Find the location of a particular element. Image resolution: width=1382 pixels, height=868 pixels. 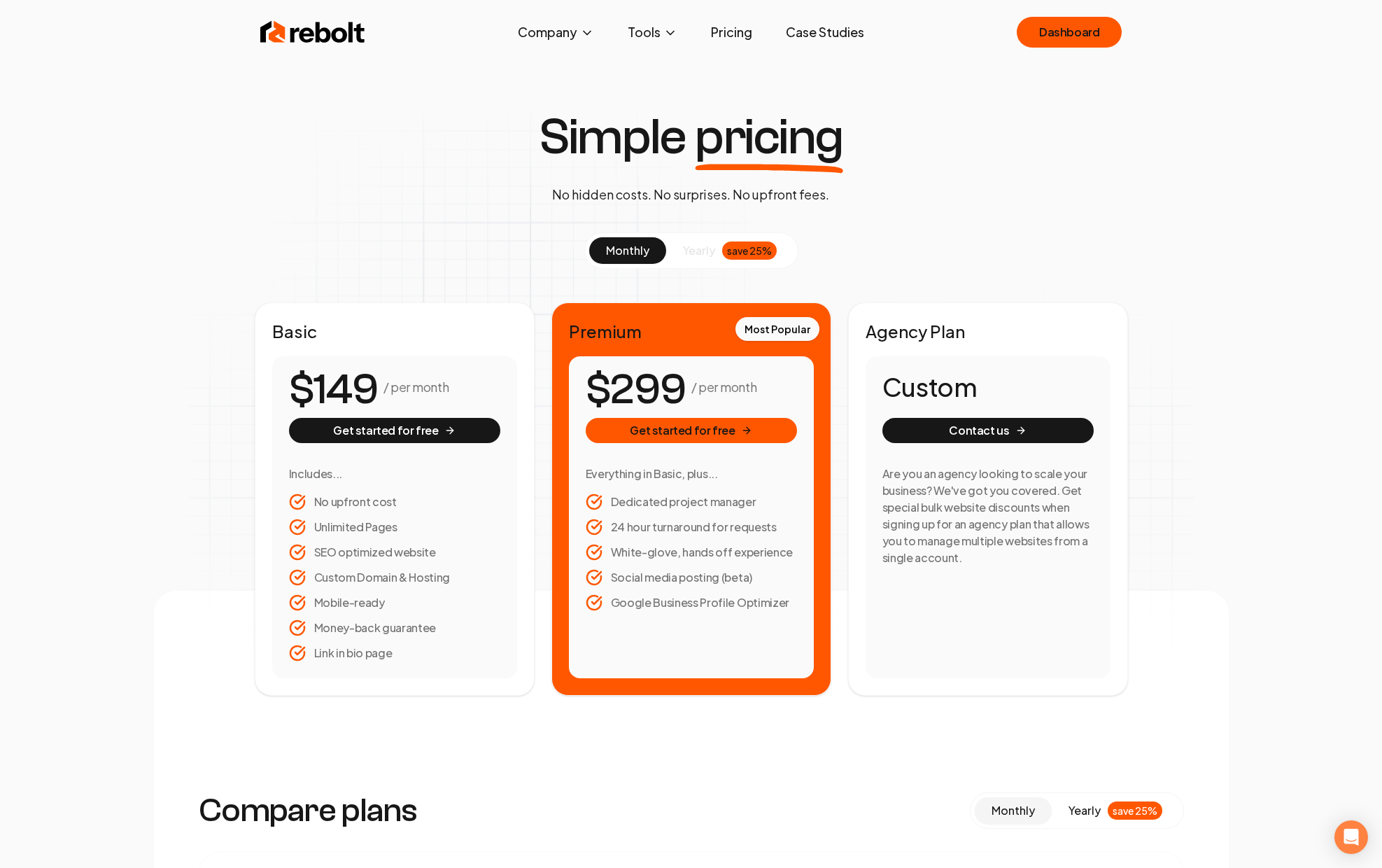

h1: Simple is located at coordinates (691, 137).